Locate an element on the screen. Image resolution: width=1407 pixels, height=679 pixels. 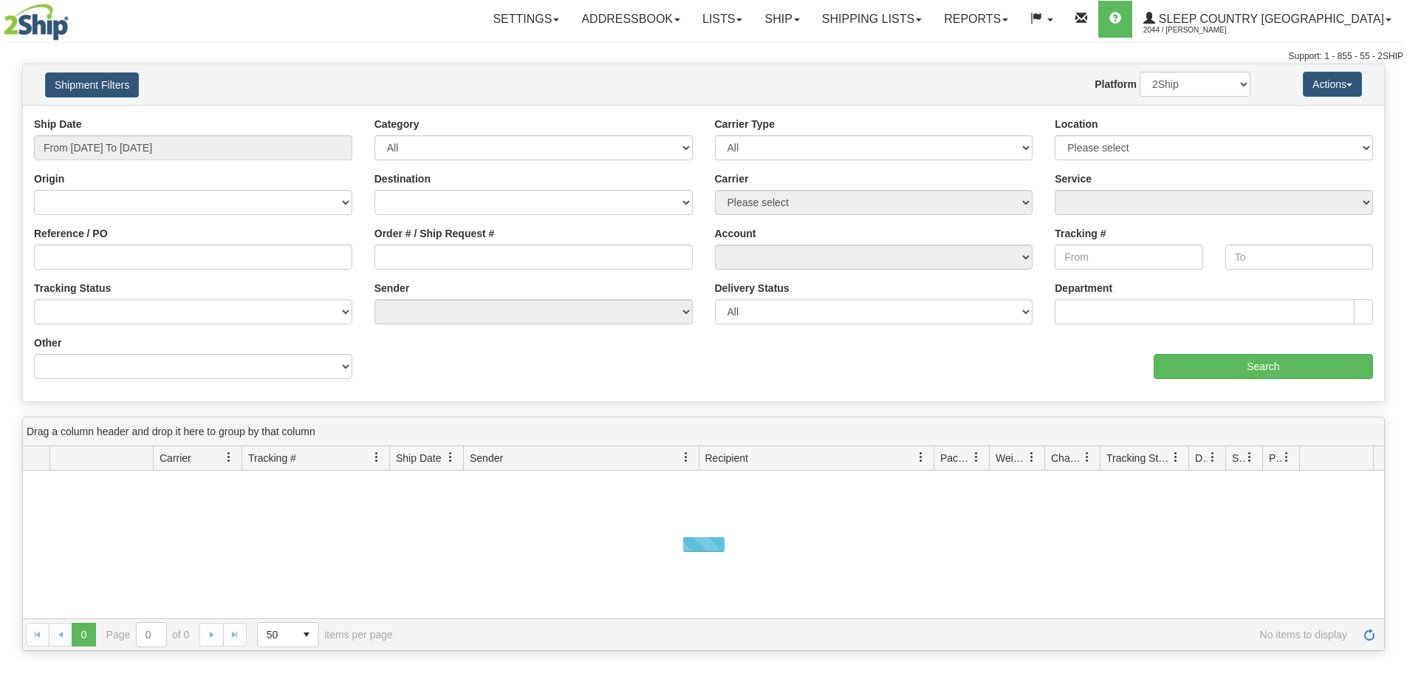
label: Sender is located at coordinates (391, 288).